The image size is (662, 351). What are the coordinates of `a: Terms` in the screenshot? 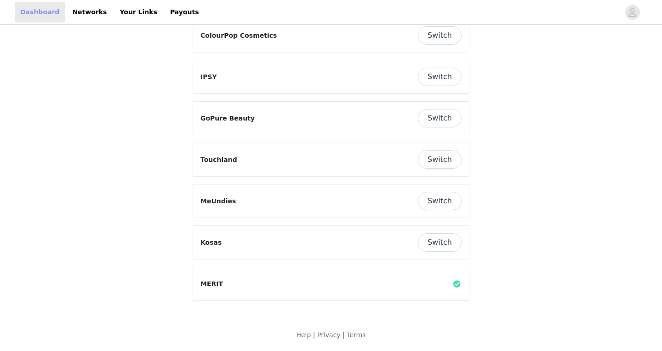 It's located at (356, 335).